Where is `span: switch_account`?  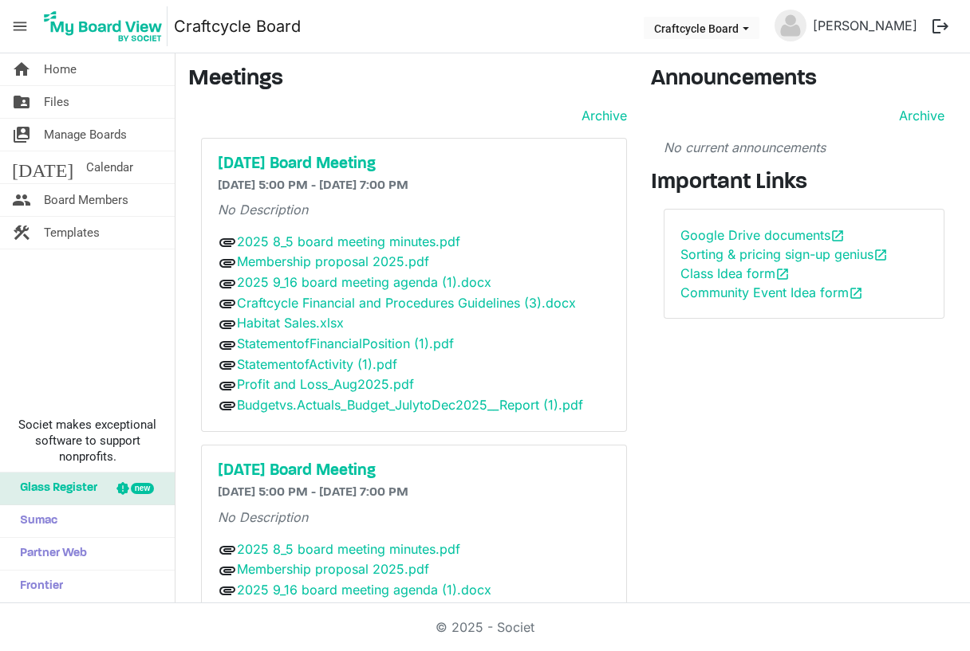 span: switch_account is located at coordinates (22, 135).